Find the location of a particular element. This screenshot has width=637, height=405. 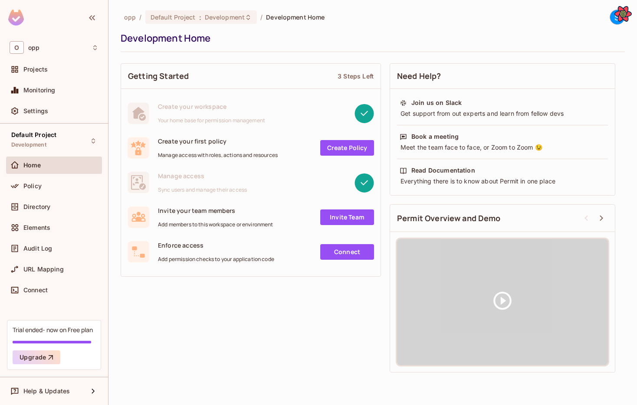

div: Everything there is to know about Permit in one place is located at coordinates (502, 181).